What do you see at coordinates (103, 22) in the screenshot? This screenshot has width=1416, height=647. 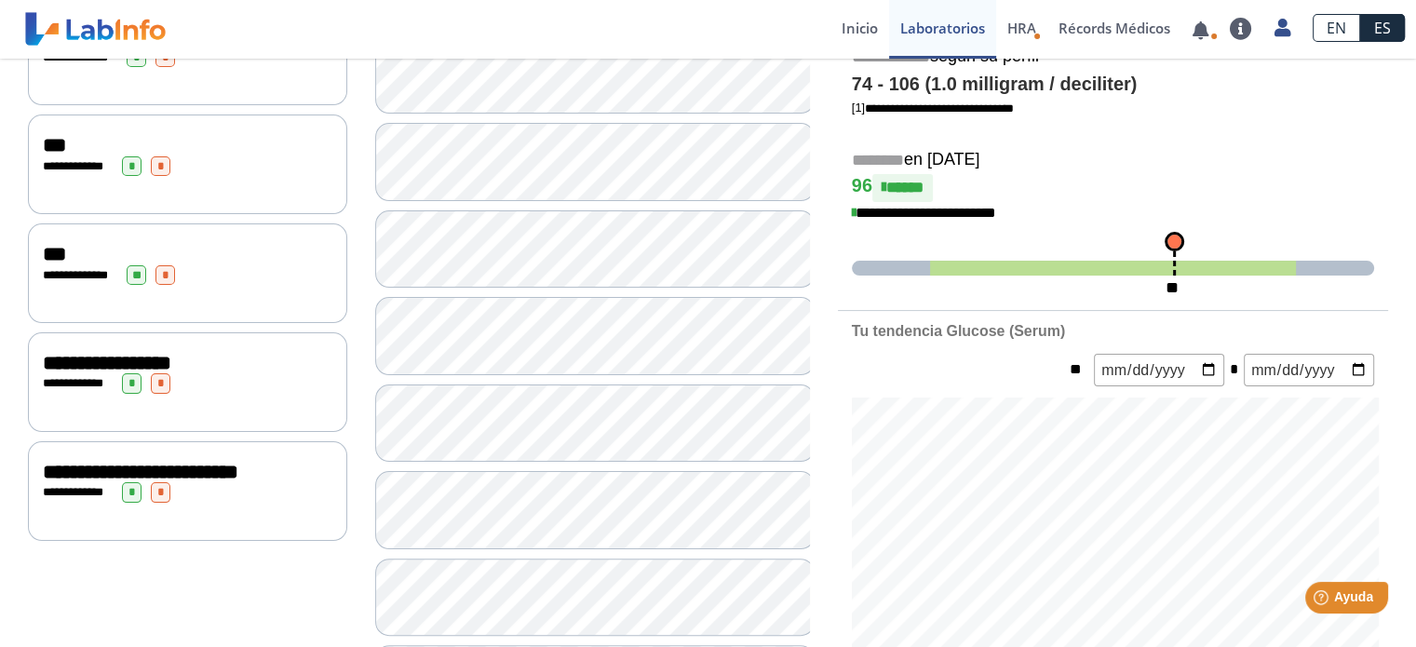 I see `span: Ayuda` at bounding box center [103, 22].